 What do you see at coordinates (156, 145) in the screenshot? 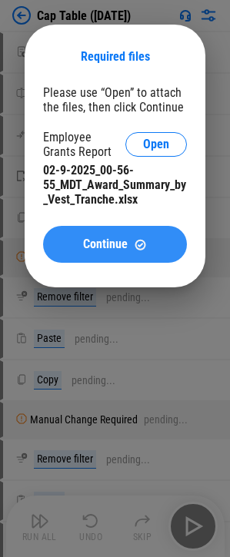
I see `span: Open` at bounding box center [156, 145].